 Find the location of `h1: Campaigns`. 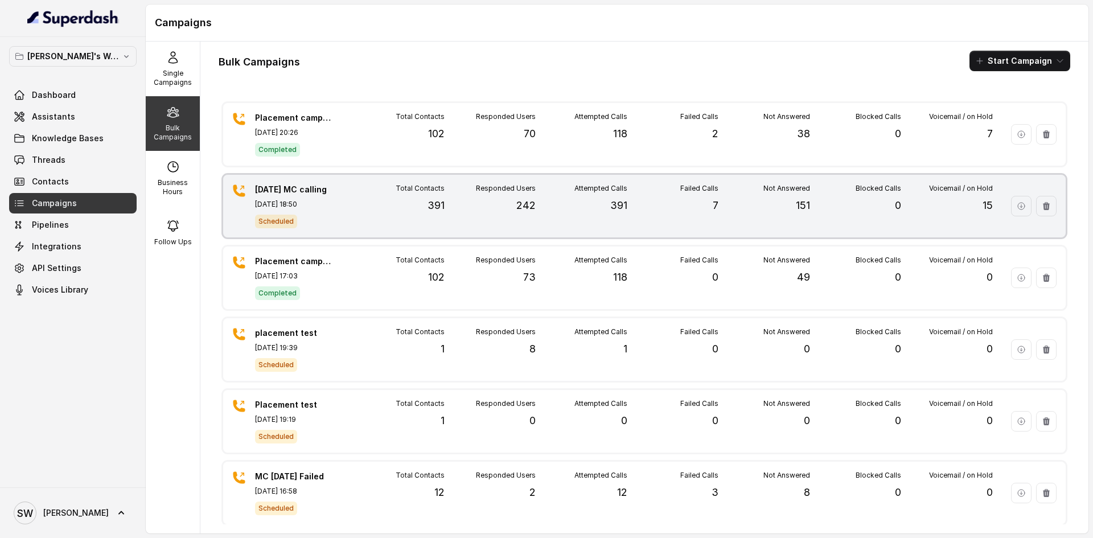

h1: Campaigns is located at coordinates (617, 23).